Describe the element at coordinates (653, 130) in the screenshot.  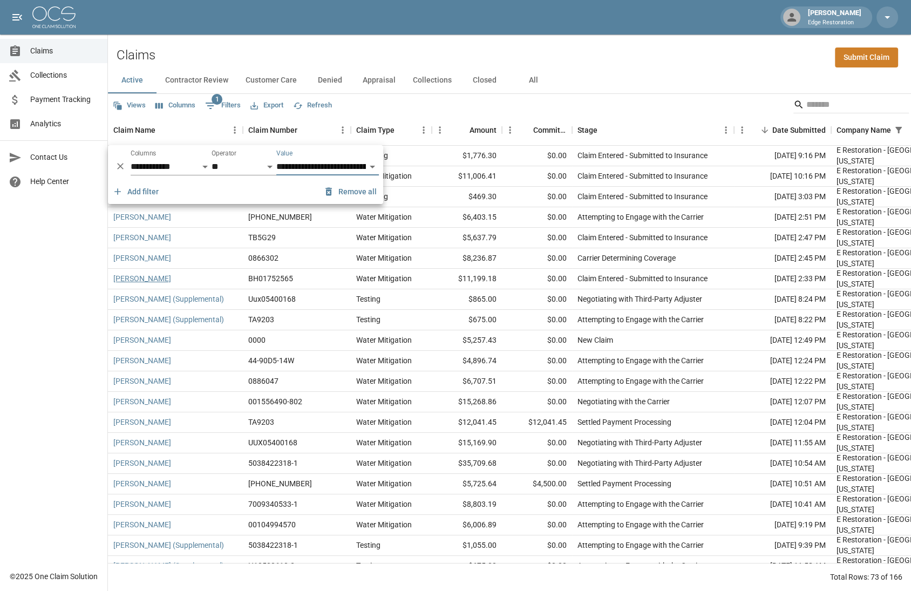
I see `div: Stage` at that location.